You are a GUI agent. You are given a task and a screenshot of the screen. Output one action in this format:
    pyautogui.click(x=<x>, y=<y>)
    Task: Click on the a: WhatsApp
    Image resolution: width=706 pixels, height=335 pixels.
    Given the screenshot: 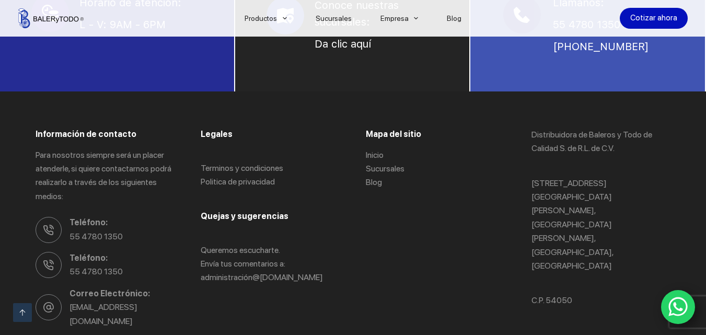 What is the action you would take?
    pyautogui.click(x=679, y=307)
    